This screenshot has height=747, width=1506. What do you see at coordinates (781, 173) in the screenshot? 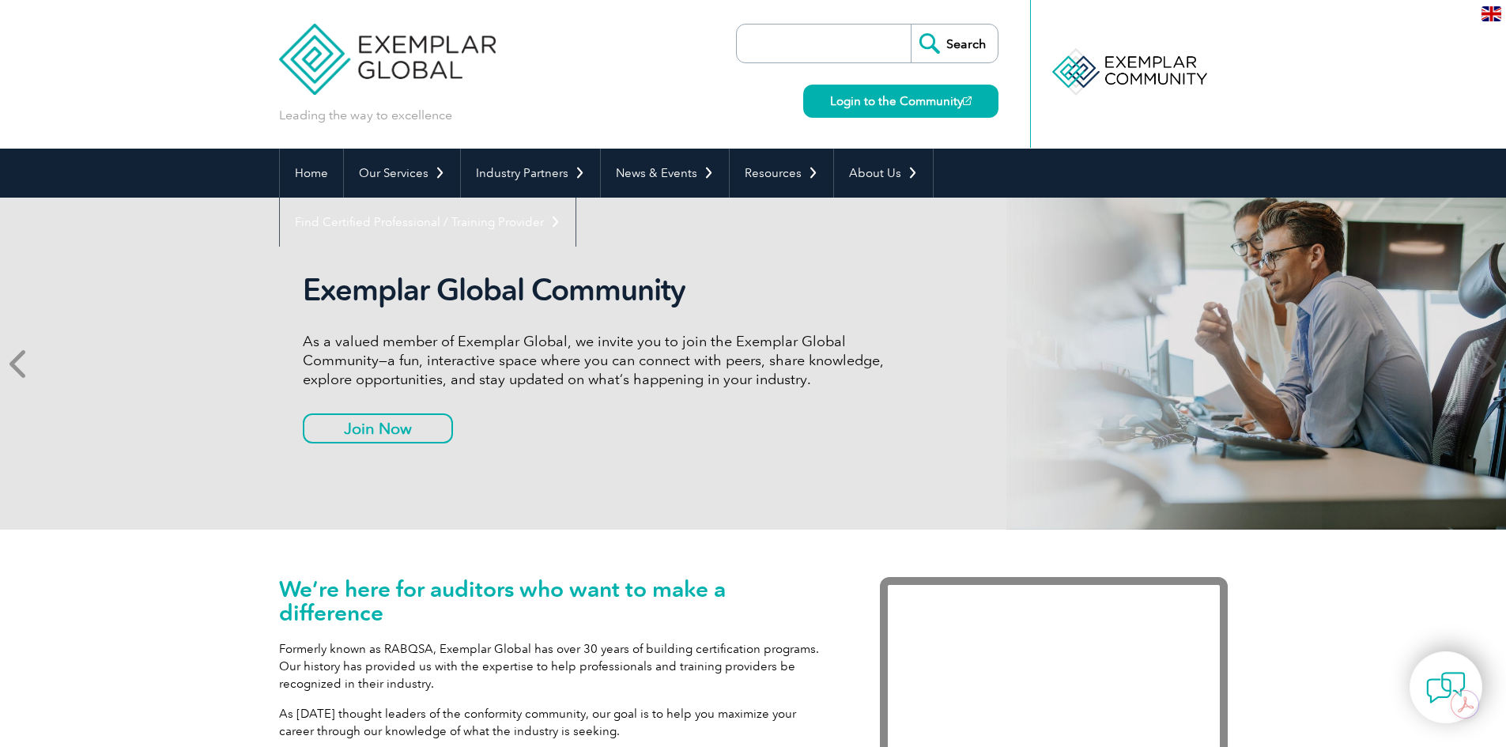
I see `a: Resources` at bounding box center [781, 173].